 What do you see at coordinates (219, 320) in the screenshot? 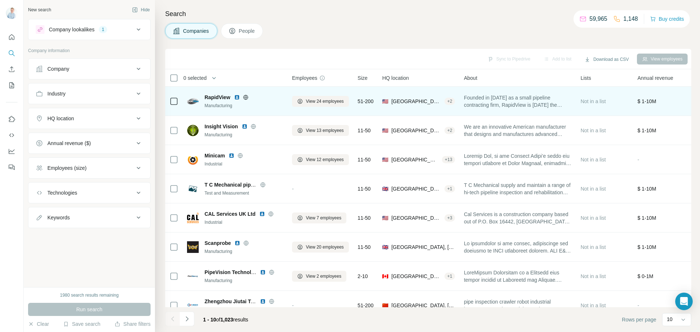
I see `span: of` at bounding box center [219, 320].